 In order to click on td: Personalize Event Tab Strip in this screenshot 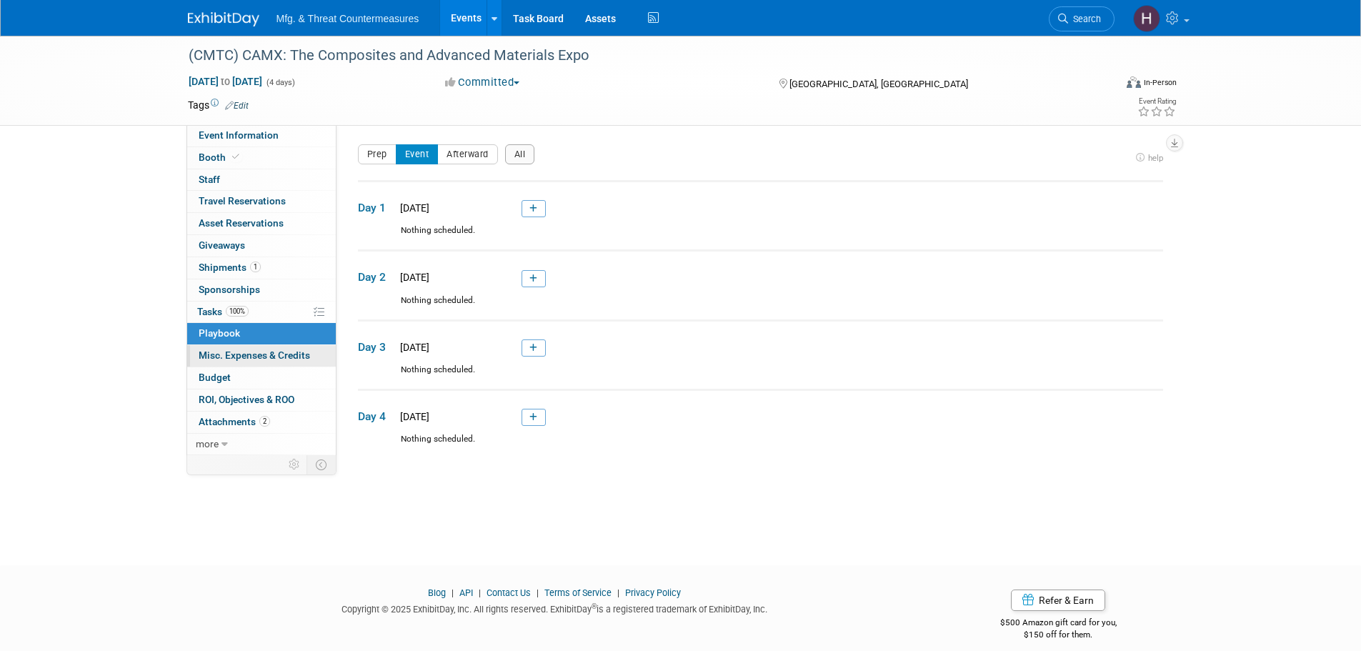, I will do `click(294, 464)`.